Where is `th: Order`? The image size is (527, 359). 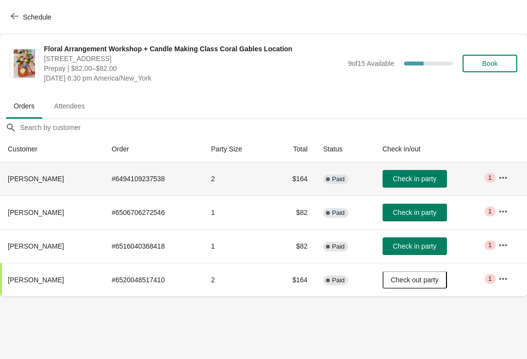 th: Order is located at coordinates (154, 149).